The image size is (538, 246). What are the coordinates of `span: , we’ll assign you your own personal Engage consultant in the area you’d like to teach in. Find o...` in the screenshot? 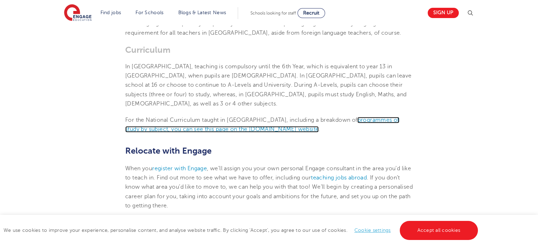 It's located at (268, 173).